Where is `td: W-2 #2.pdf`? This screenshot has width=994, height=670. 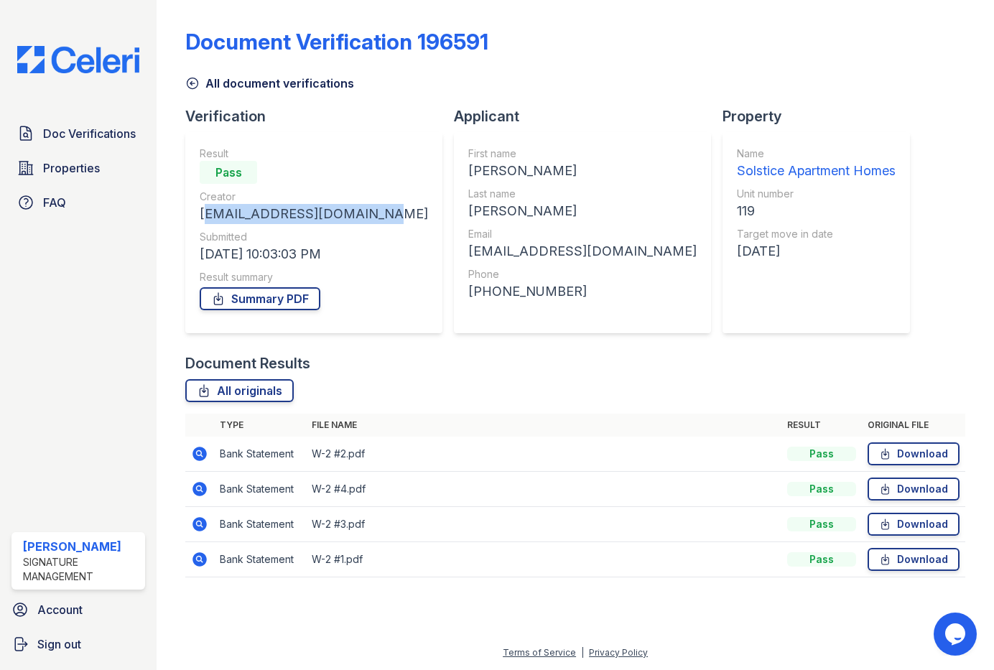
td: W-2 #2.pdf is located at coordinates (544, 454).